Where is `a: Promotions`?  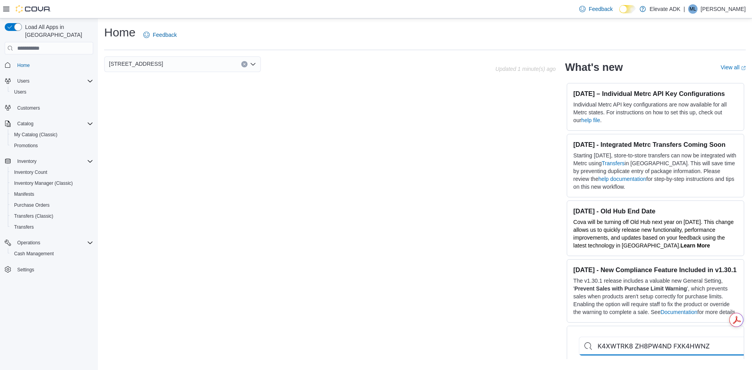 a: Promotions is located at coordinates (26, 146).